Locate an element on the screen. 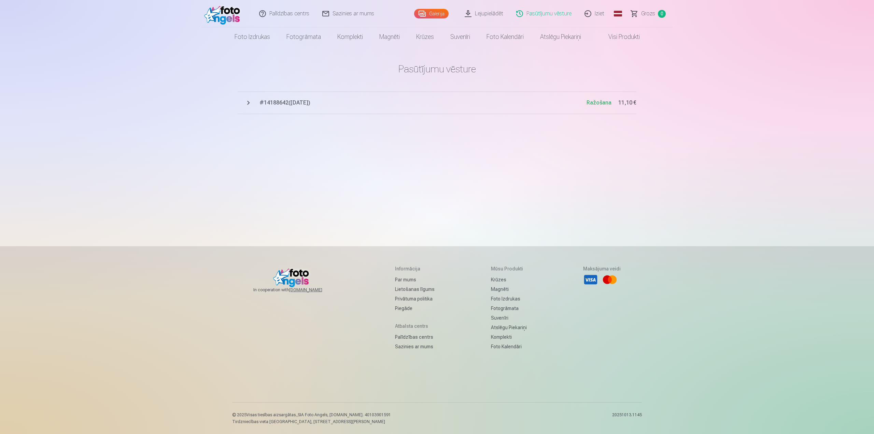 This screenshot has width=874, height=434. li: Mastercard is located at coordinates (609, 279).